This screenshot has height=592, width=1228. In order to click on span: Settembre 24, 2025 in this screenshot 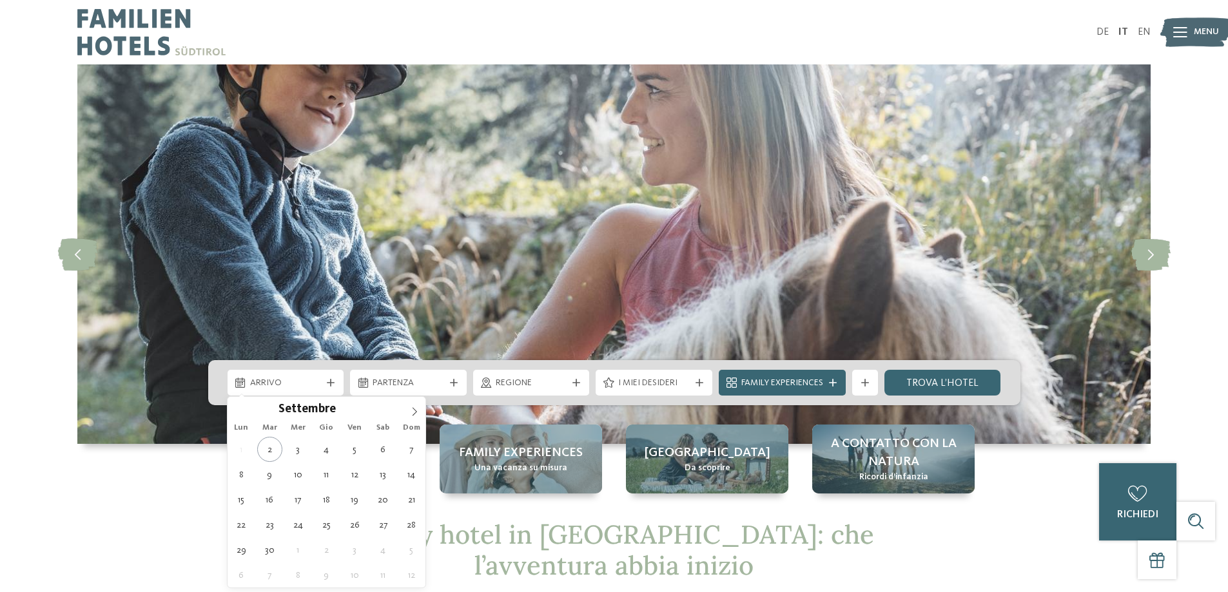, I will do `click(298, 525)`.